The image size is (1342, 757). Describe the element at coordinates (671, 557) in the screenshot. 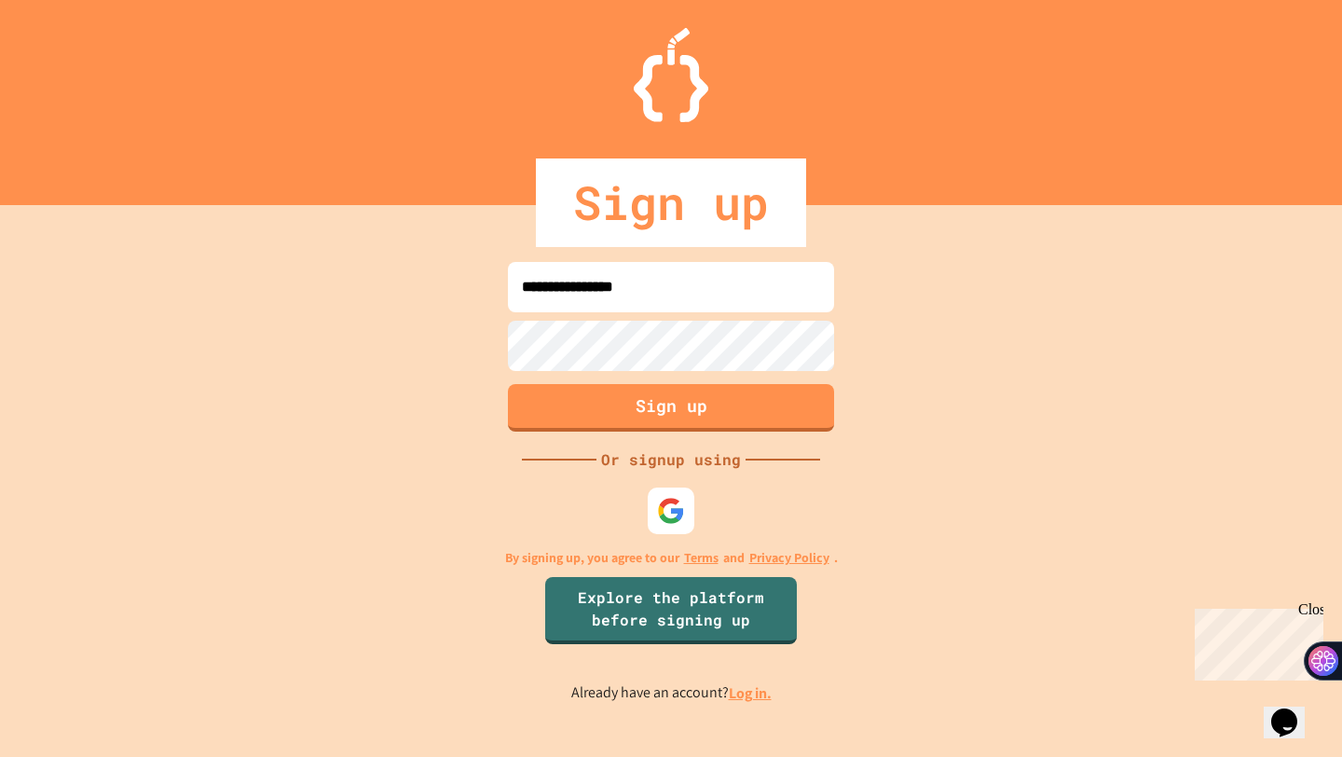

I see `p: By signing up, you agree to our and .` at that location.